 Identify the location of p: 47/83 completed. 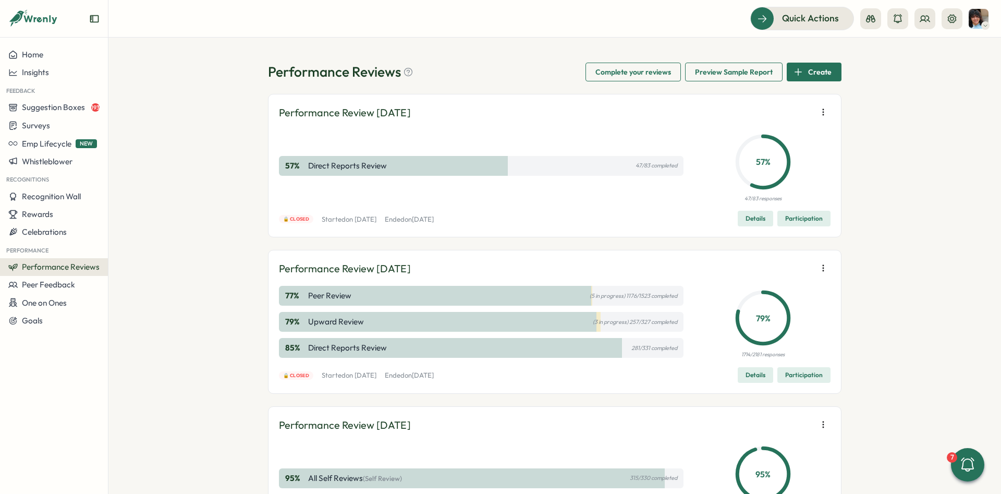
(657, 165).